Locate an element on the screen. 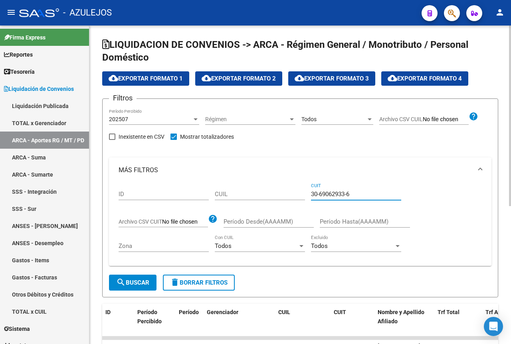 The width and height of the screenshot is (511, 344). span: ID is located at coordinates (108, 312).